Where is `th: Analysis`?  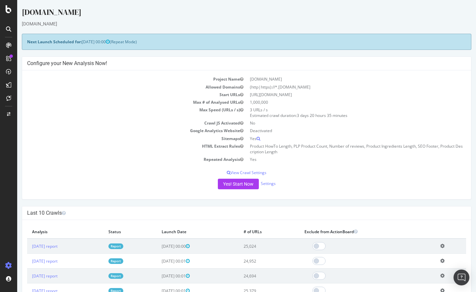 th: Analysis is located at coordinates (48, 232).